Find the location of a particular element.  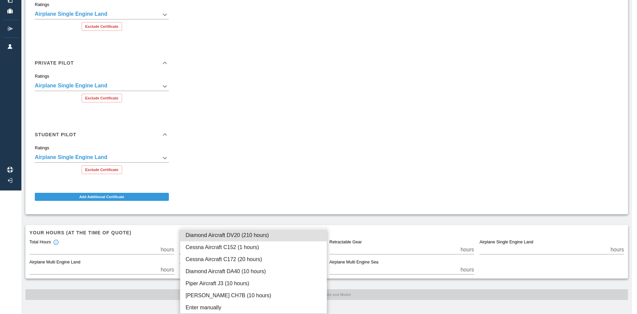

li: Enter manually is located at coordinates (253, 307).